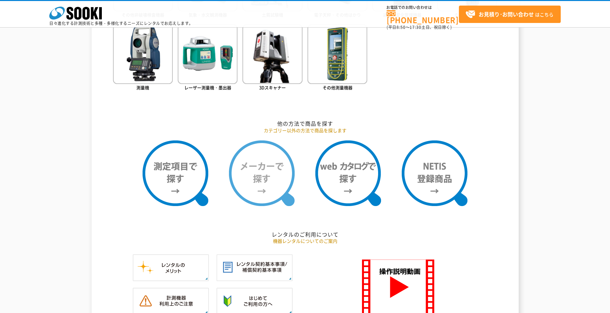 The image size is (610, 313). Describe the element at coordinates (175, 173) in the screenshot. I see `img: 測定項目で探す` at that location.